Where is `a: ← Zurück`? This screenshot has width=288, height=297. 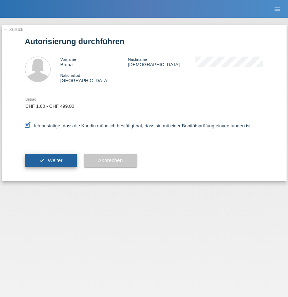 a: ← Zurück is located at coordinates (14, 29).